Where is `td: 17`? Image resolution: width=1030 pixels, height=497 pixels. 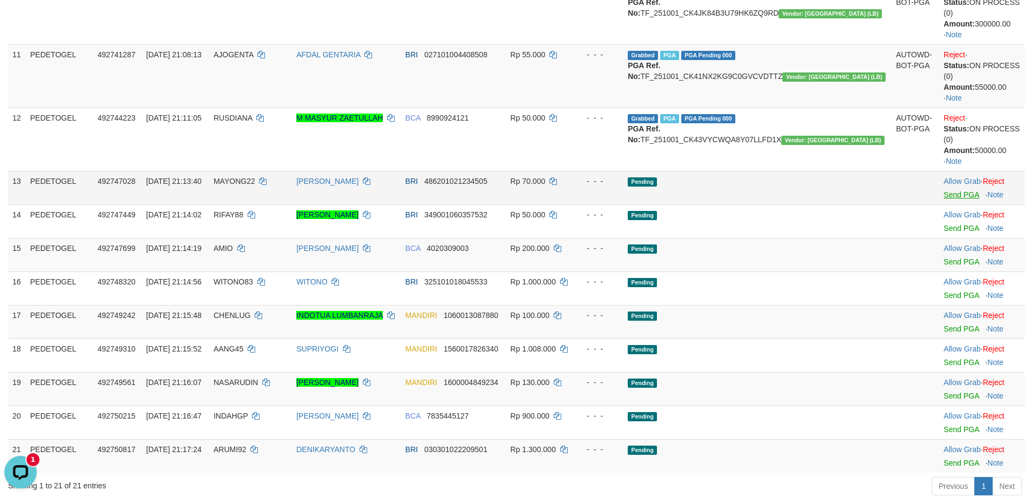
td: 17 is located at coordinates (17, 322).